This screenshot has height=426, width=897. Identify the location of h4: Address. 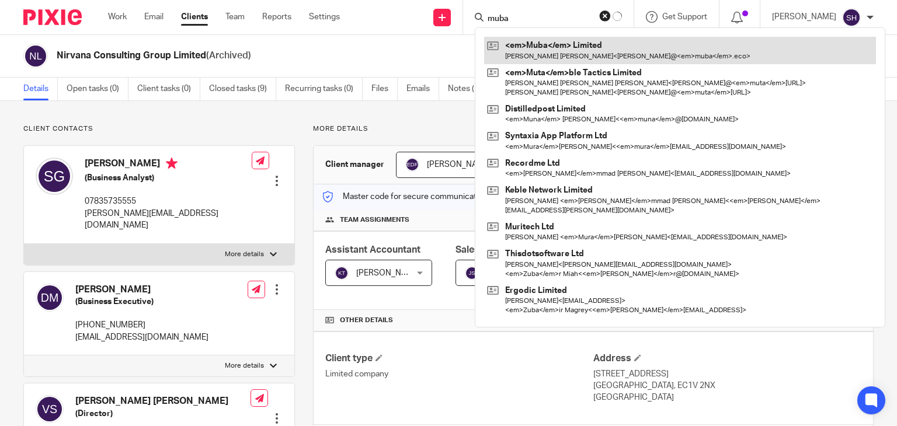
(727, 359).